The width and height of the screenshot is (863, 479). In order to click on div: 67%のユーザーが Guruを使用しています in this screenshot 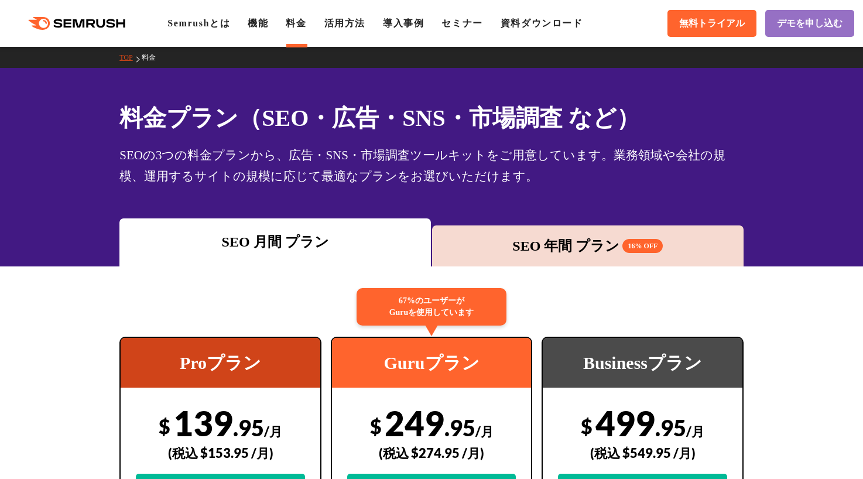, I will do `click(432, 307)`.